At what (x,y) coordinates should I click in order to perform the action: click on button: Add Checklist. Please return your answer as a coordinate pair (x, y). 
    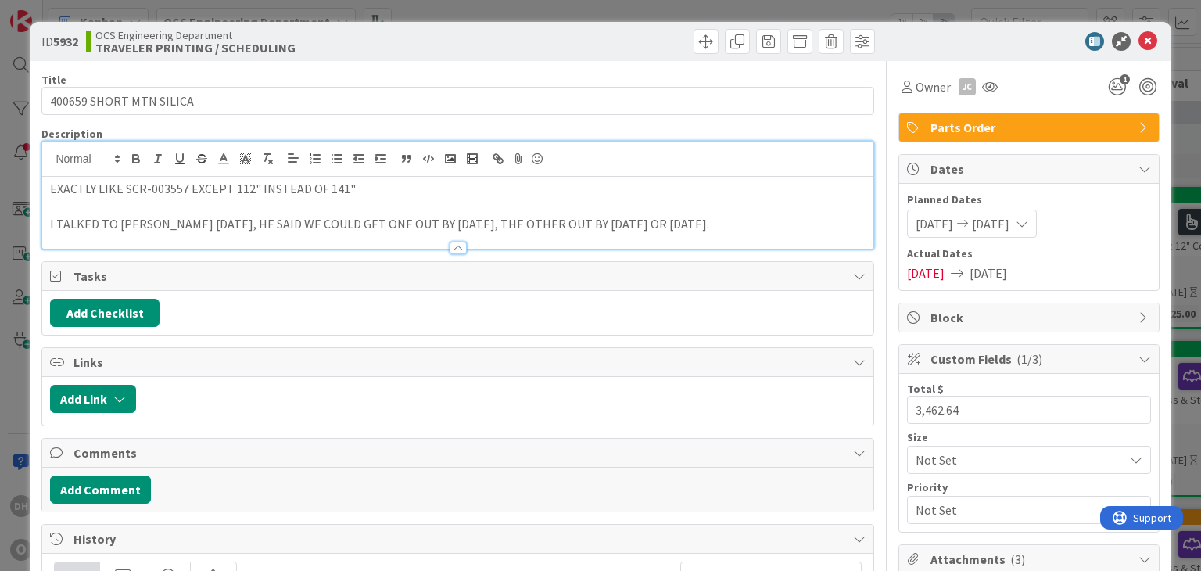
    Looking at the image, I should click on (105, 313).